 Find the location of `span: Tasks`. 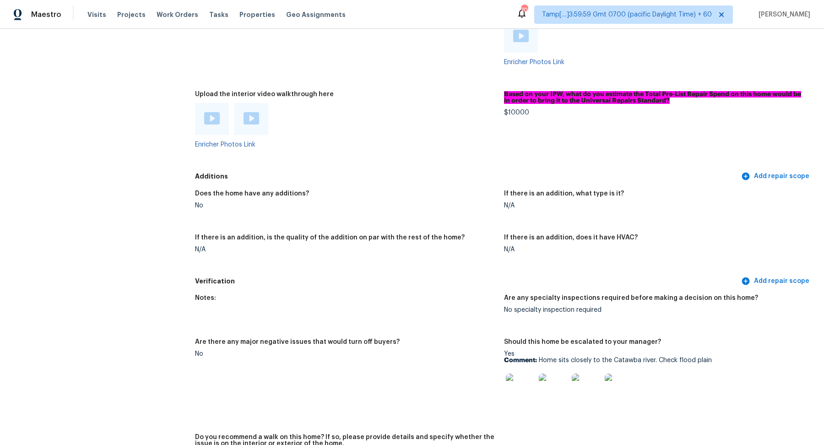

span: Tasks is located at coordinates (219, 15).